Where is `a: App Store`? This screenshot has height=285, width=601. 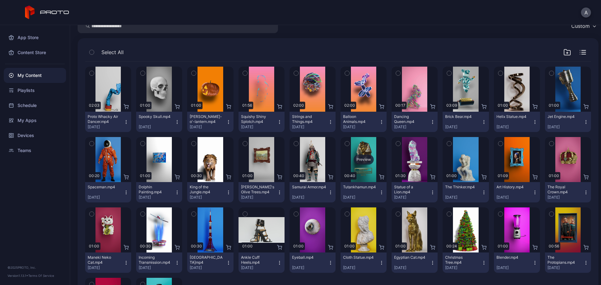
a: App Store is located at coordinates (35, 38).